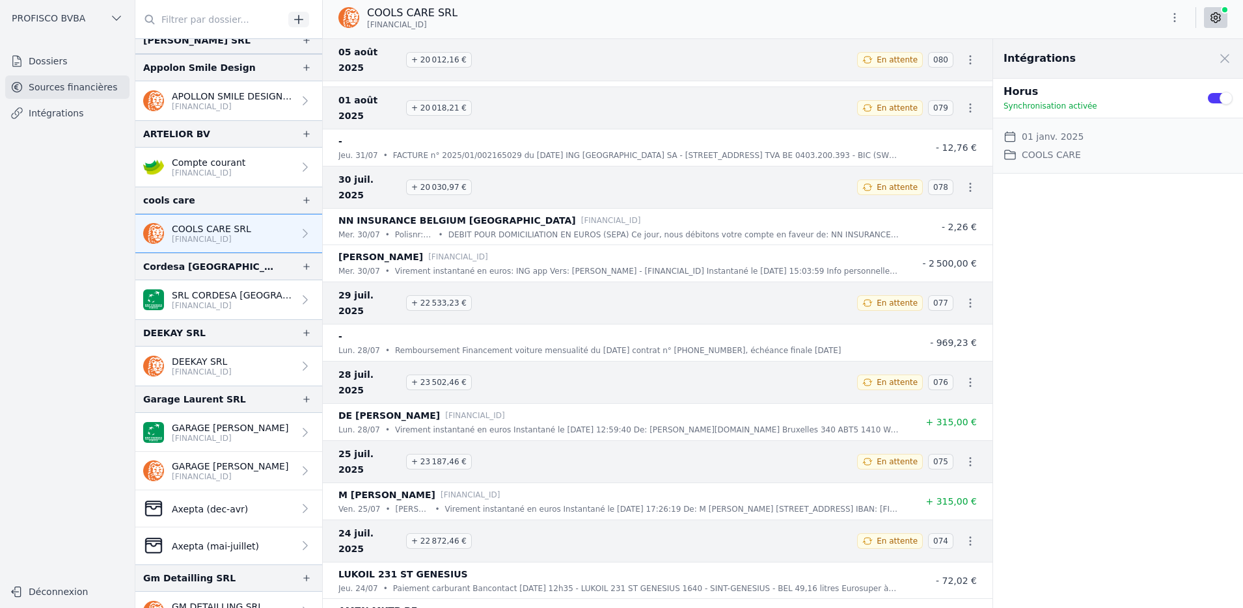 Image resolution: width=1243 pixels, height=608 pixels. What do you see at coordinates (195, 400) in the screenshot?
I see `div: Garage Laurent SRL` at bounding box center [195, 400].